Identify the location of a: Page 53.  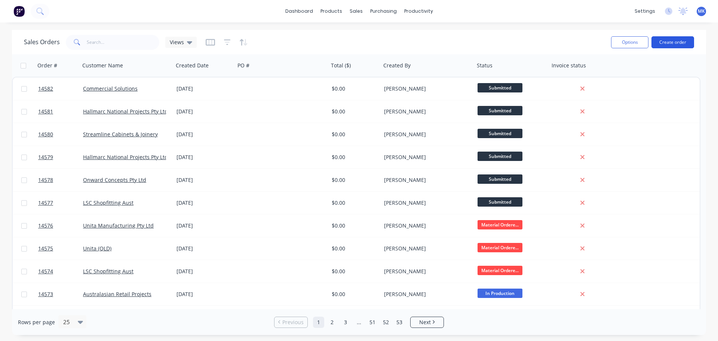
(399, 322).